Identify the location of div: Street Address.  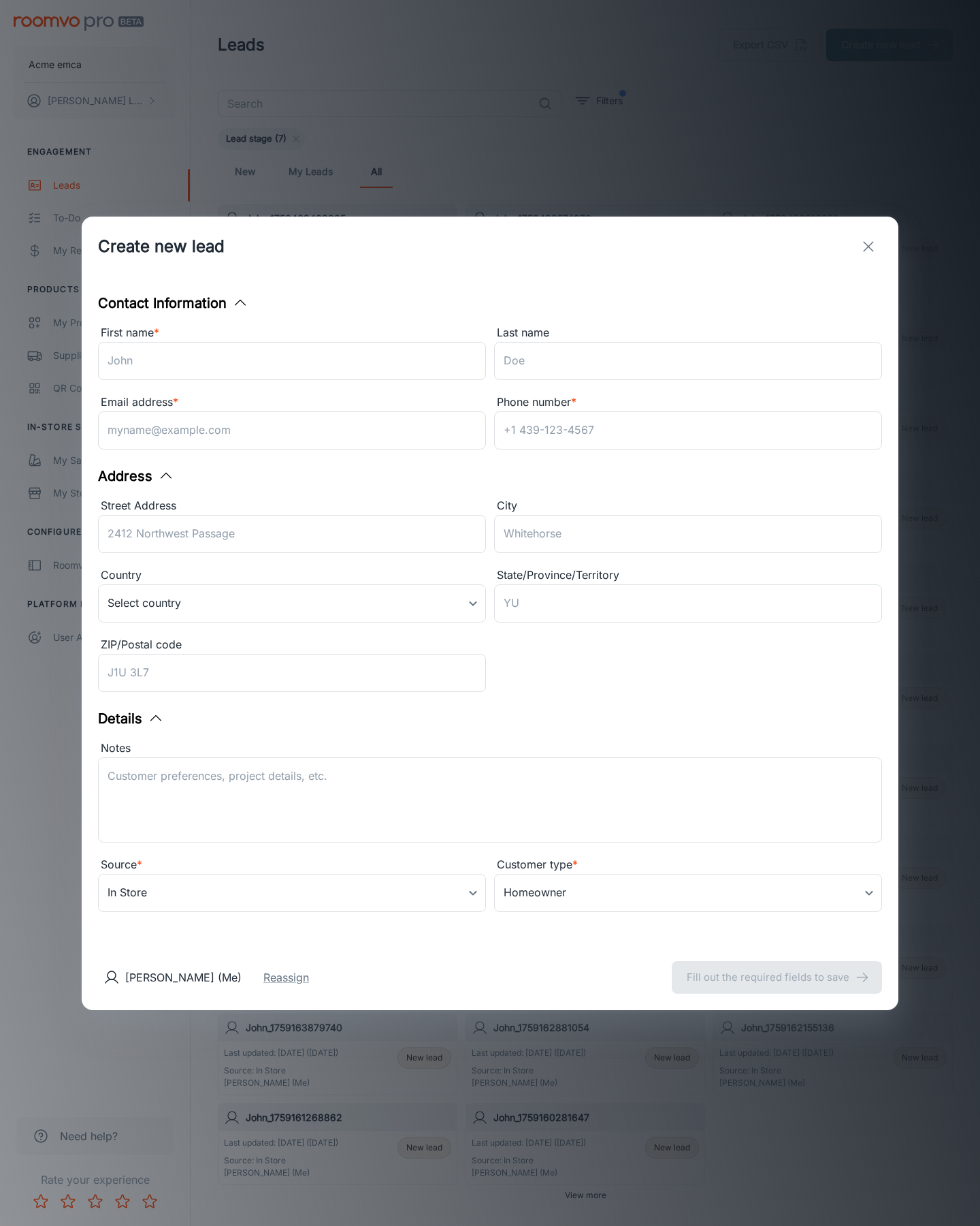
(292, 506).